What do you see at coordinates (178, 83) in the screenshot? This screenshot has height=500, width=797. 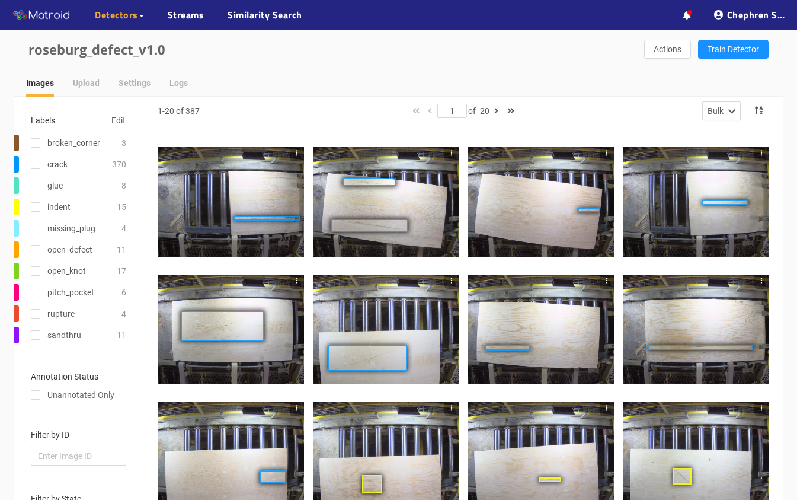 I see `div: Logs` at bounding box center [178, 83].